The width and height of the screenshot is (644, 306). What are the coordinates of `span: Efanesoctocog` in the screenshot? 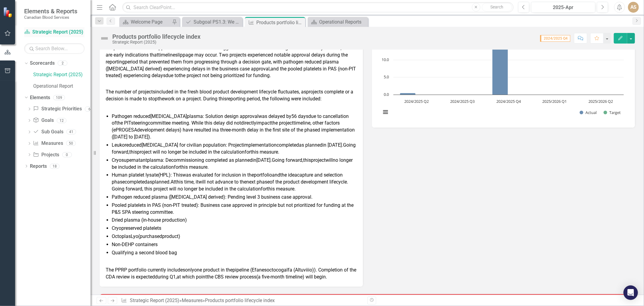 It's located at (268, 269).